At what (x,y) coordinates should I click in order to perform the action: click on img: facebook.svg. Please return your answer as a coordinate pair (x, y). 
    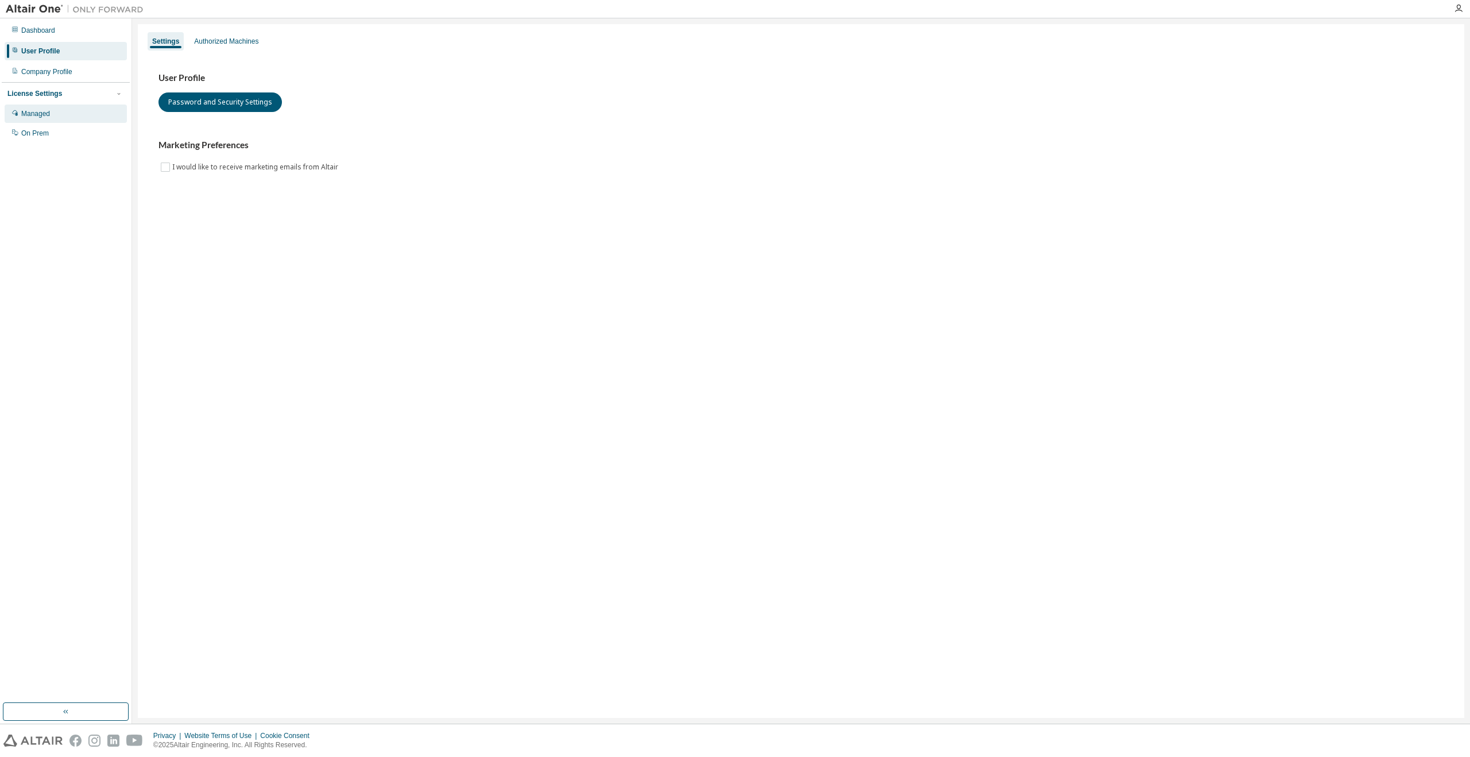
    Looking at the image, I should click on (75, 740).